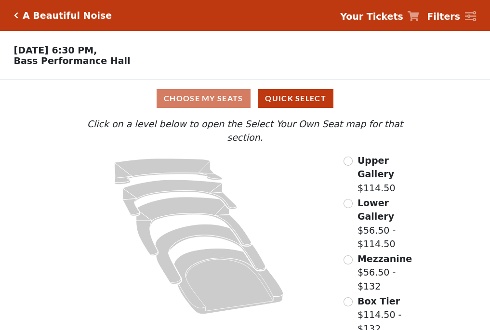  Describe the element at coordinates (452, 16) in the screenshot. I see `a: Filters` at that location.